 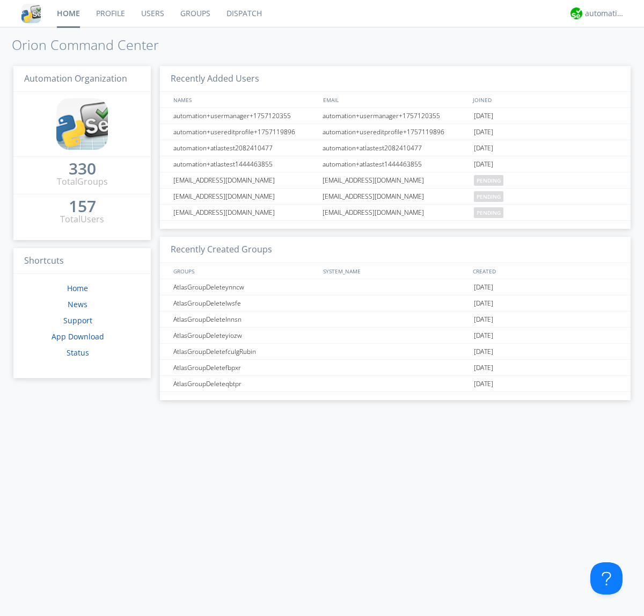 I want to click on div: AtlasGroupDeletefculgRubin, so click(x=245, y=351).